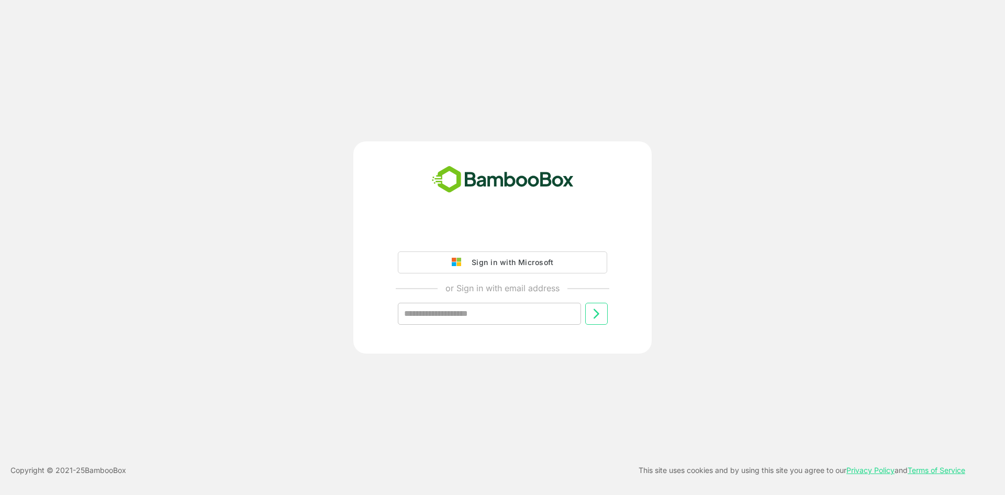  I want to click on img: bamboobox, so click(502, 179).